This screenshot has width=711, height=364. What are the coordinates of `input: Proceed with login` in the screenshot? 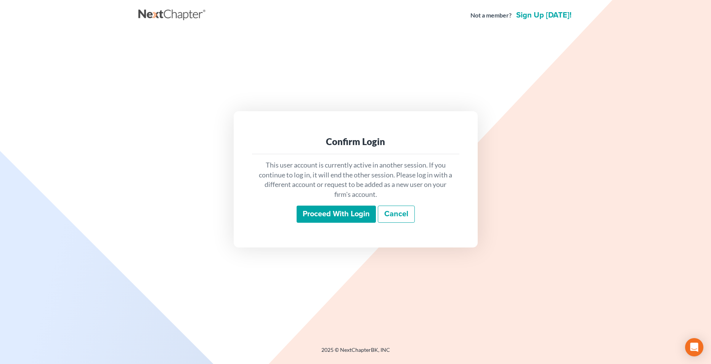 It's located at (336, 215).